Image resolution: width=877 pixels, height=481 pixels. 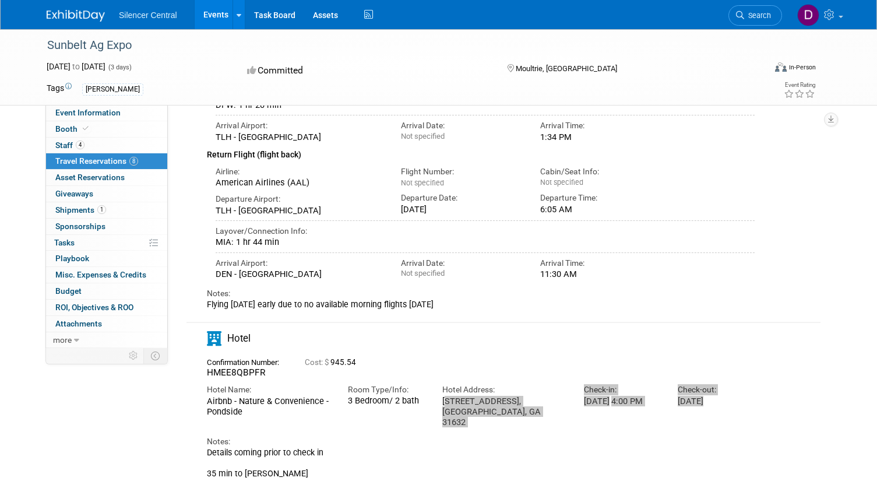 What do you see at coordinates (86, 128) in the screenshot?
I see `i: Booth reservation complete` at bounding box center [86, 128].